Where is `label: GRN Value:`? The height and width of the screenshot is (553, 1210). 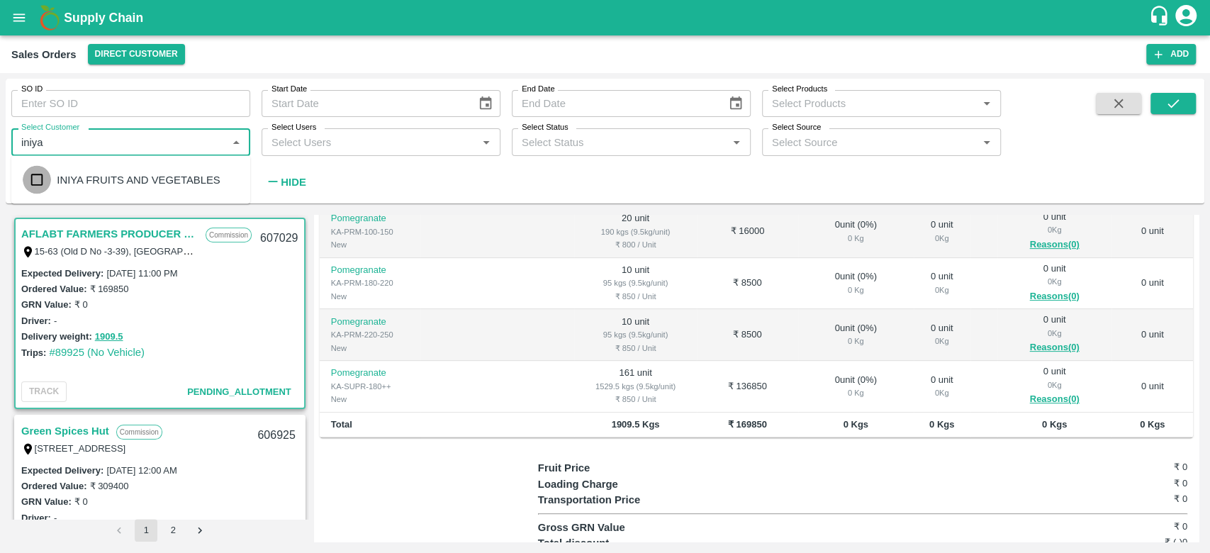
label: GRN Value: is located at coordinates (46, 304).